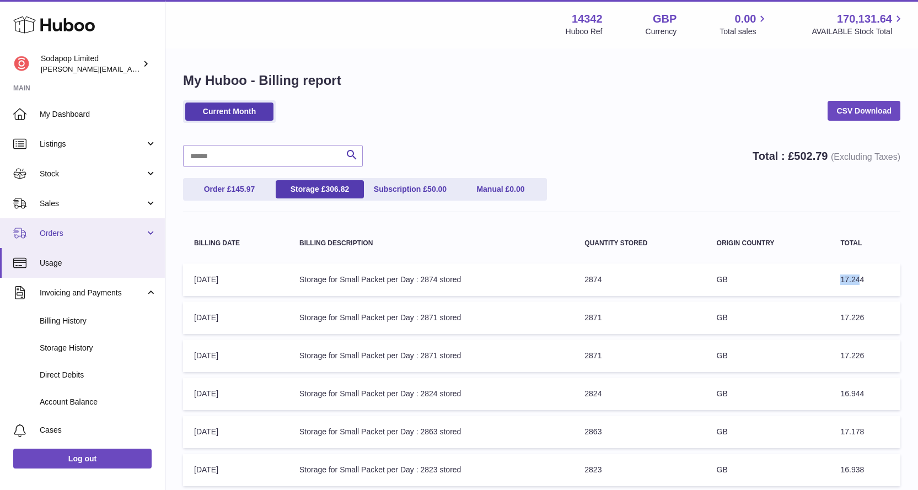 This screenshot has width=918, height=490. Describe the element at coordinates (864, 19) in the screenshot. I see `span: 170,131.64` at that location.